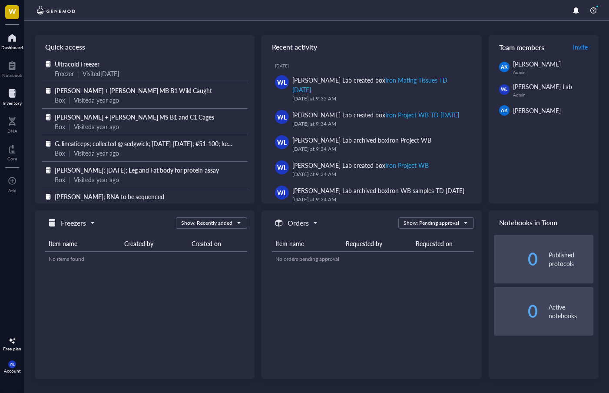  Describe the element at coordinates (544, 47) in the screenshot. I see `div: Team members` at that location.